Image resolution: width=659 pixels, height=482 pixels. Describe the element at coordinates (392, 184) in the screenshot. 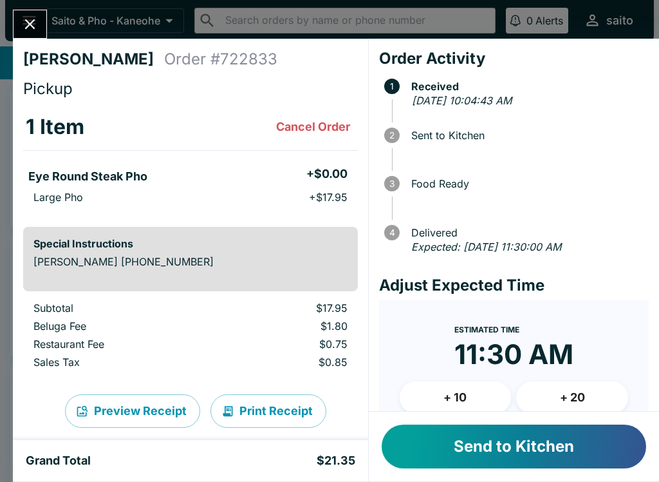

I see `text: 3` at that location.